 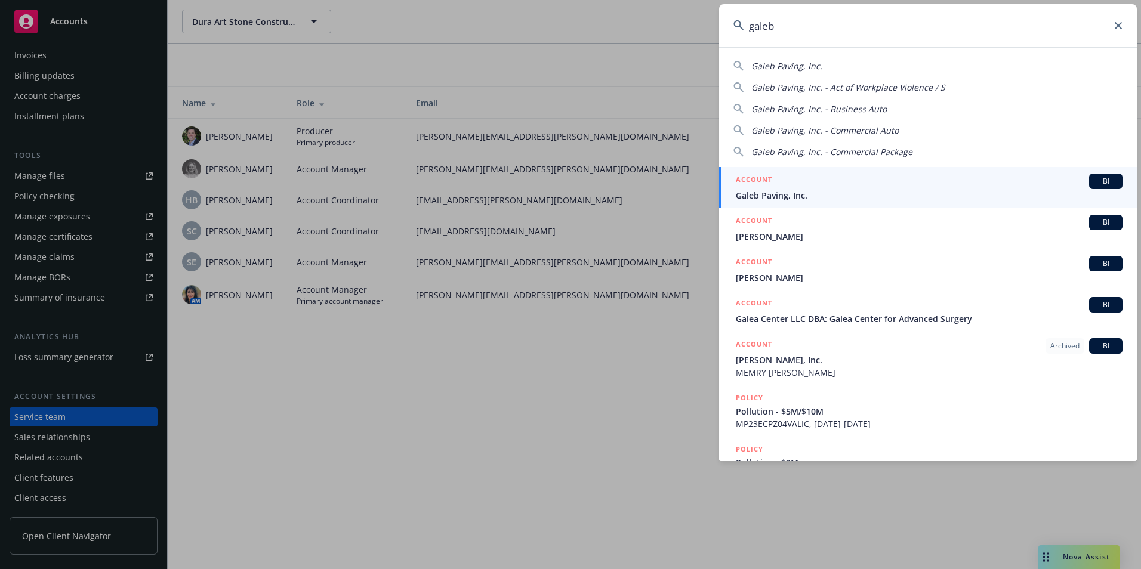 I want to click on a: POLICYPollution - $2M, so click(x=928, y=463).